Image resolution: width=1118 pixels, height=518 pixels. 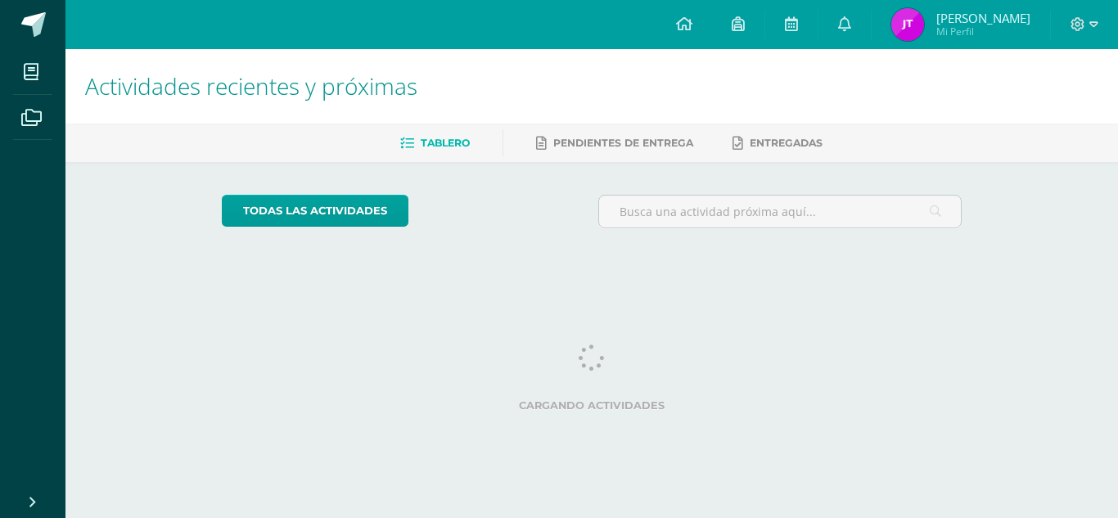 What do you see at coordinates (315, 210) in the screenshot?
I see `a: todas las Actividades` at bounding box center [315, 210].